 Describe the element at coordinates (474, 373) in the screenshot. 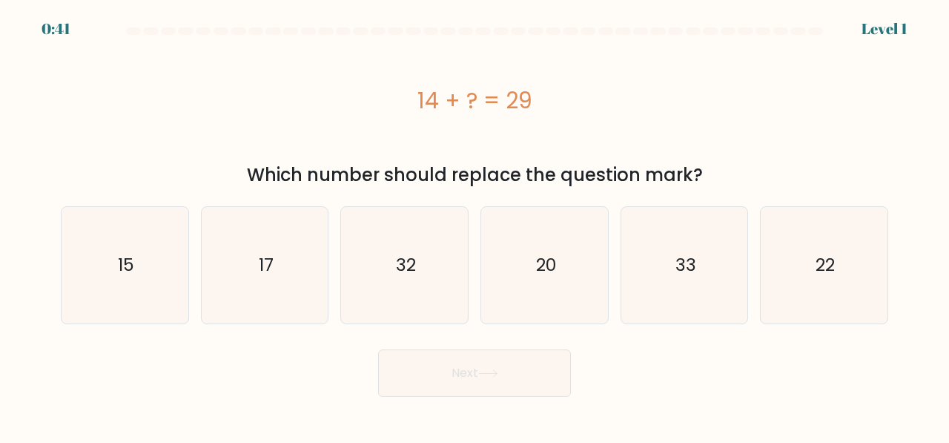

I see `button: Next` at that location.